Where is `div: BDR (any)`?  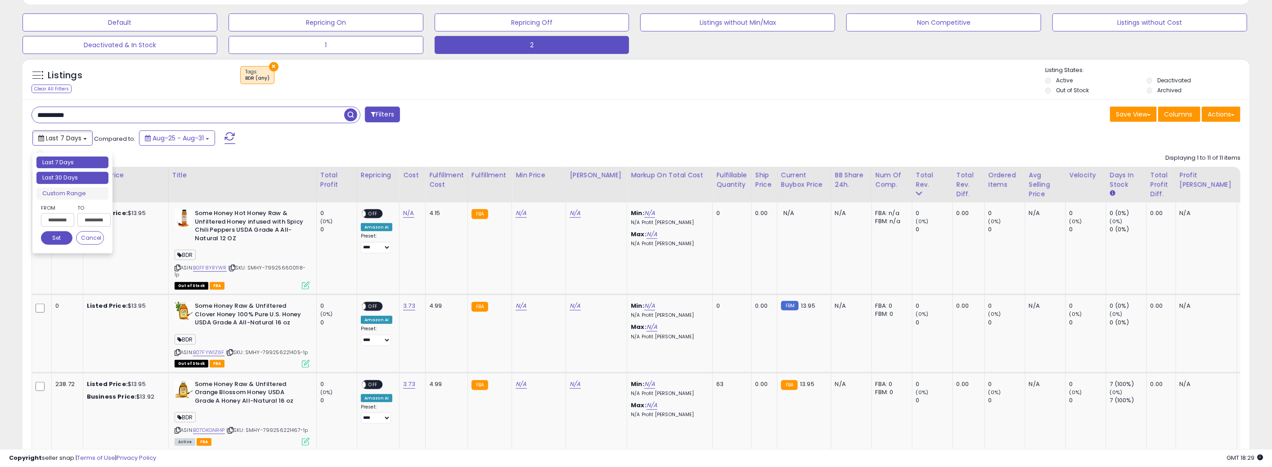
div: BDR (any) is located at coordinates (257, 78).